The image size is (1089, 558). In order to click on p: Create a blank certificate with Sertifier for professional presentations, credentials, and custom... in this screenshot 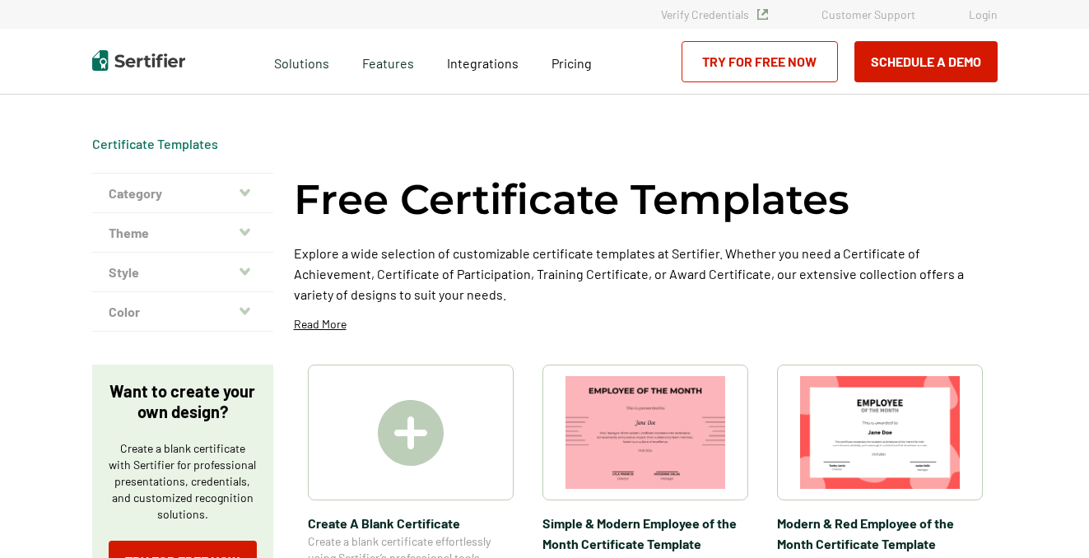, I will do `click(183, 482)`.